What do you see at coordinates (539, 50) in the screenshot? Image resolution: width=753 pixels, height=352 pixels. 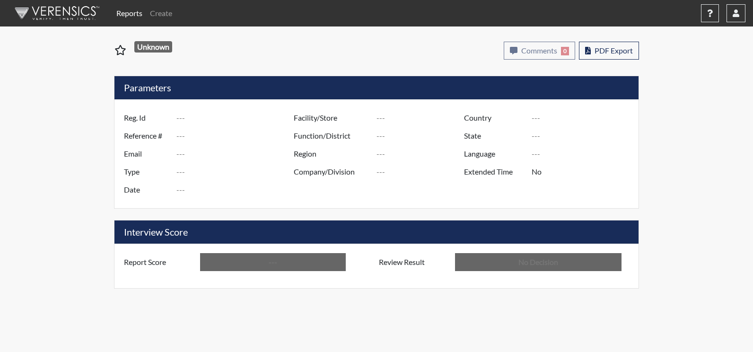 I see `span: Comments` at bounding box center [539, 50].